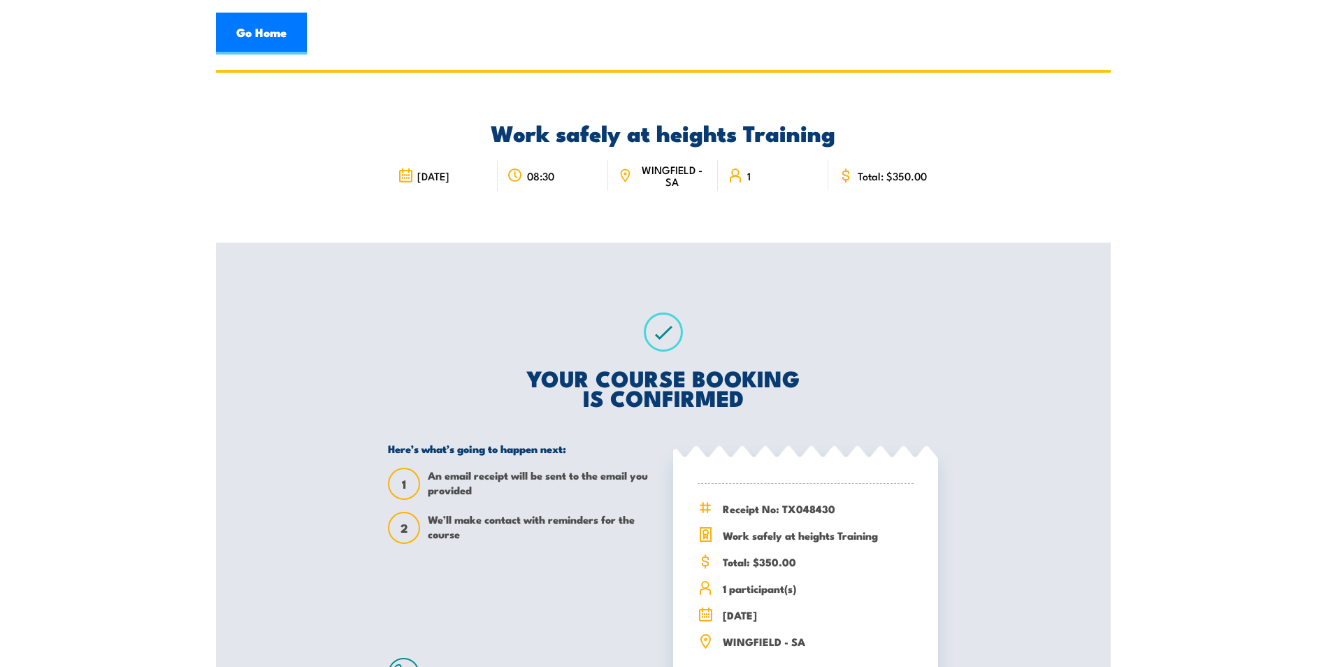  What do you see at coordinates (540, 175) in the screenshot?
I see `span: 08:30` at bounding box center [540, 175].